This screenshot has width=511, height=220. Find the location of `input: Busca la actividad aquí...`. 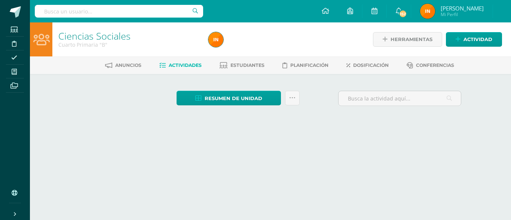

input: Busca la actividad aquí... is located at coordinates (400, 98).